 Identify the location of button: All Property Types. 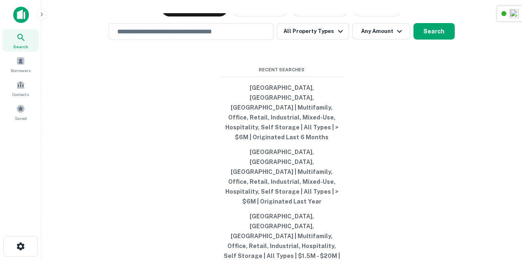
(313, 31).